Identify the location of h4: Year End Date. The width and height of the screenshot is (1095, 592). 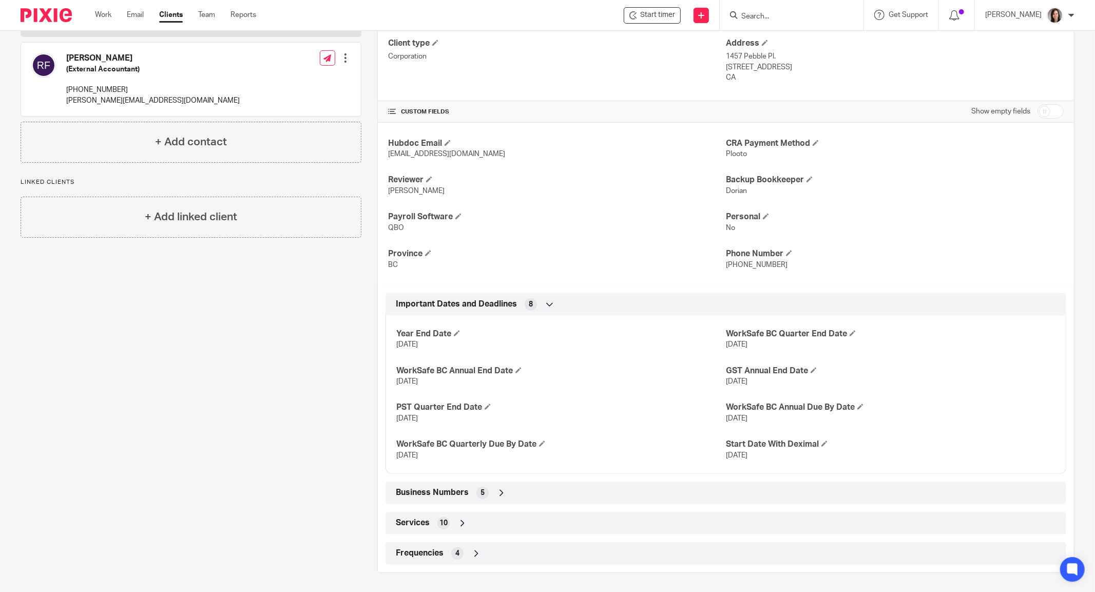
(561, 334).